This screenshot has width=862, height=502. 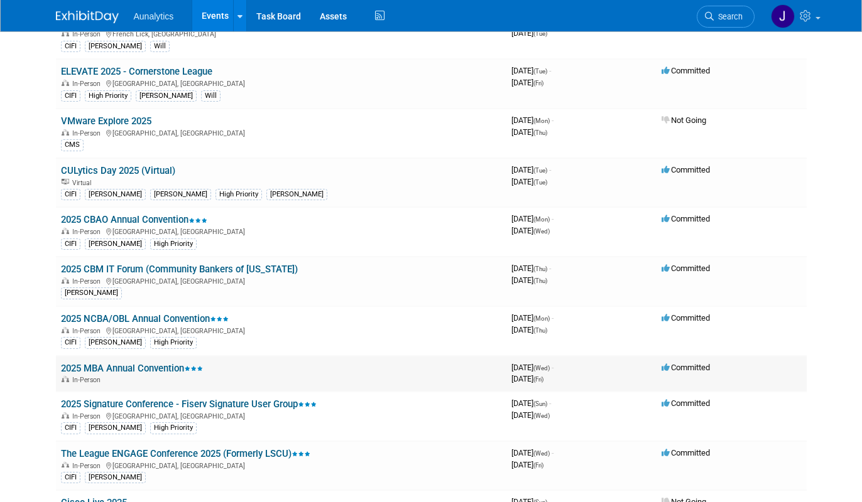 I want to click on span: Aunalytics, so click(x=154, y=16).